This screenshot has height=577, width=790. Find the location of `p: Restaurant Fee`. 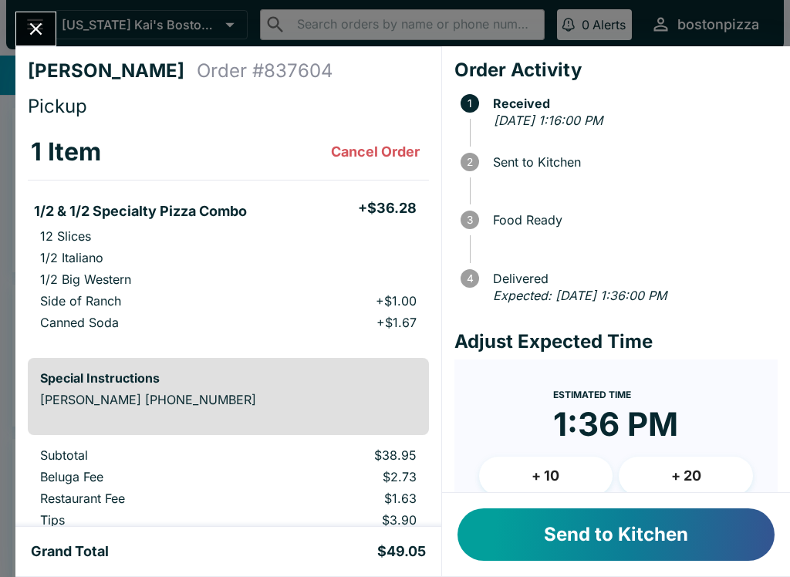

p: Restaurant Fee is located at coordinates (140, 498).